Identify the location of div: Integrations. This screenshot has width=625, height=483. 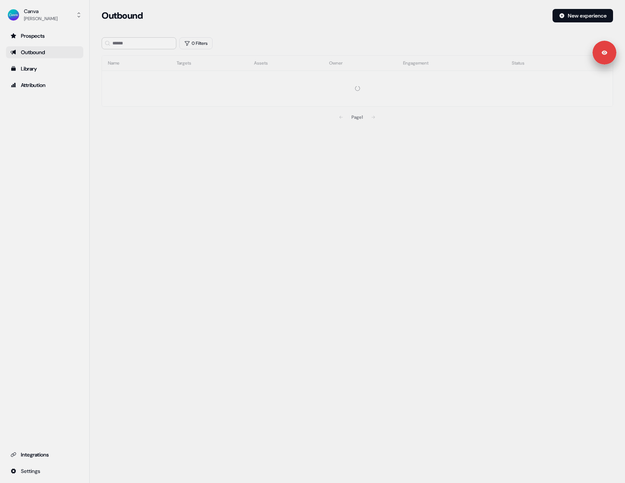
(44, 455).